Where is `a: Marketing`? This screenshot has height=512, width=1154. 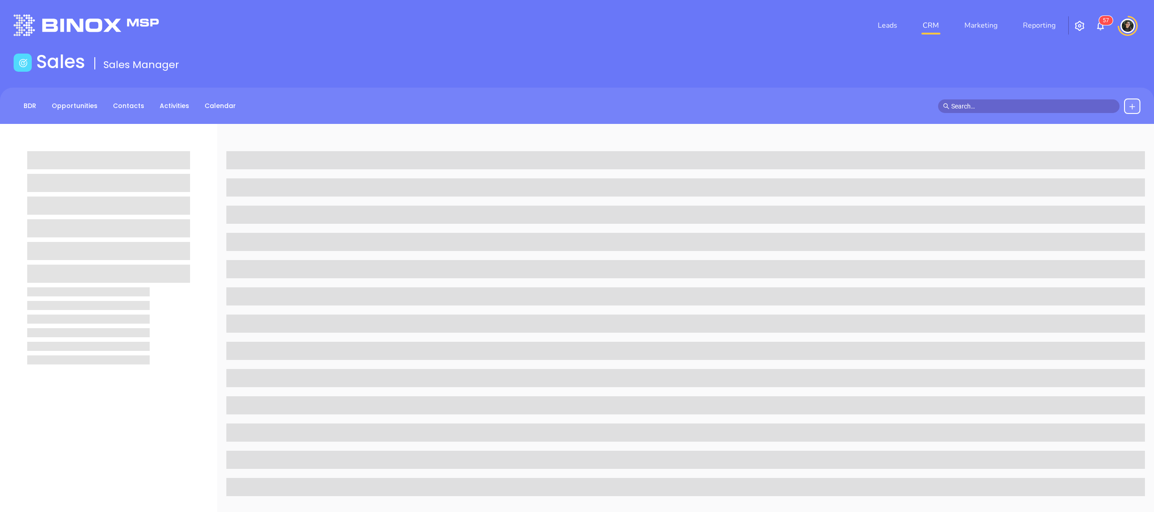 a: Marketing is located at coordinates (981, 25).